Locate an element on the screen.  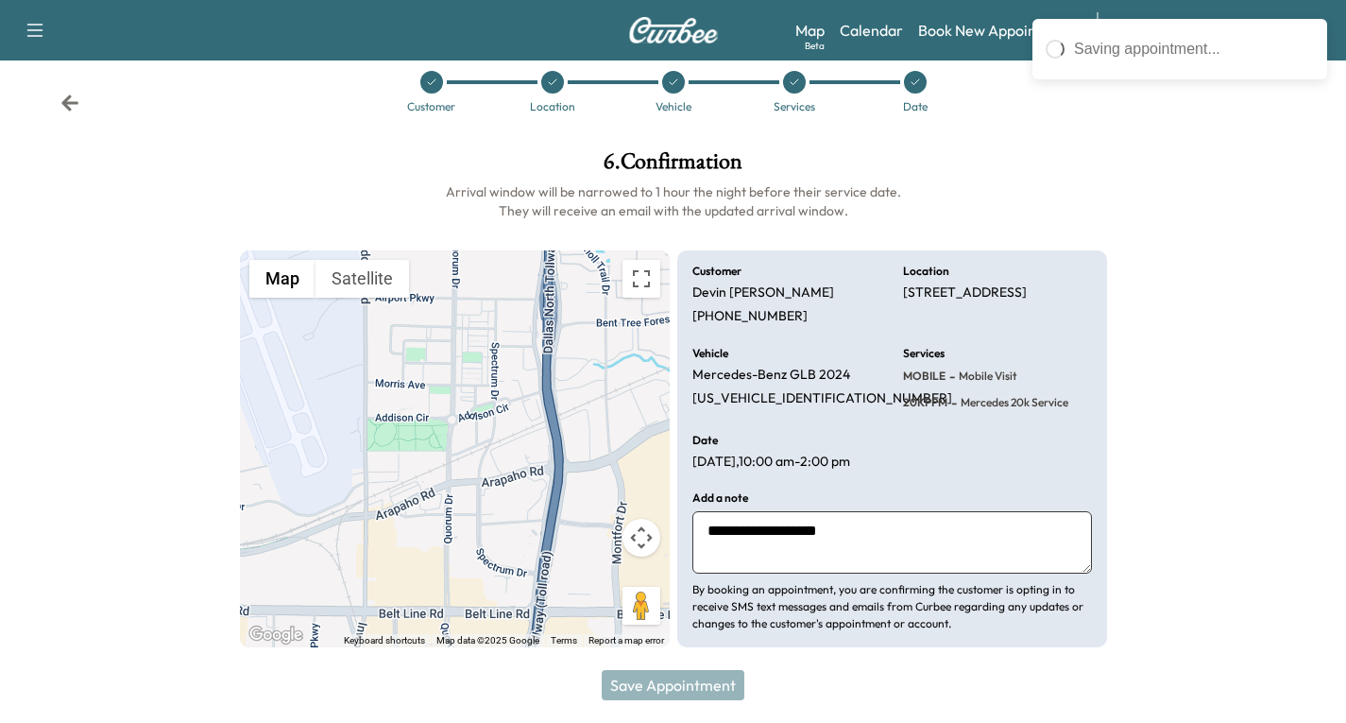
a: Report a map error is located at coordinates (626, 639).